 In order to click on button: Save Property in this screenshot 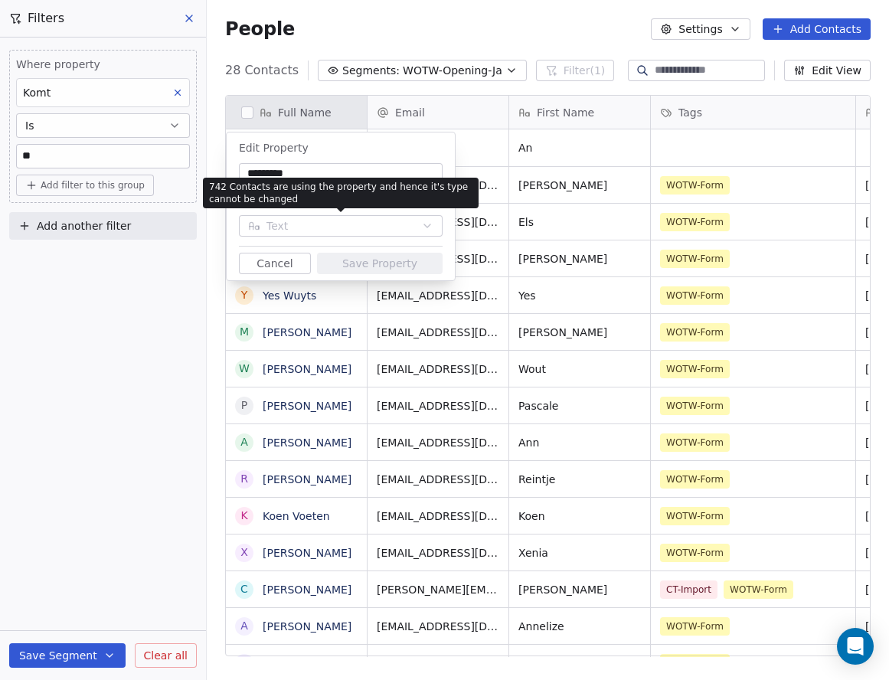, I will do `click(380, 263)`.